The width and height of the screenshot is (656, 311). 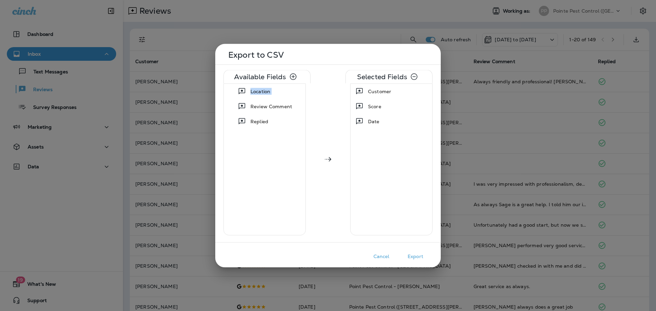 What do you see at coordinates (414, 77) in the screenshot?
I see `button: Remove All` at bounding box center [414, 77].